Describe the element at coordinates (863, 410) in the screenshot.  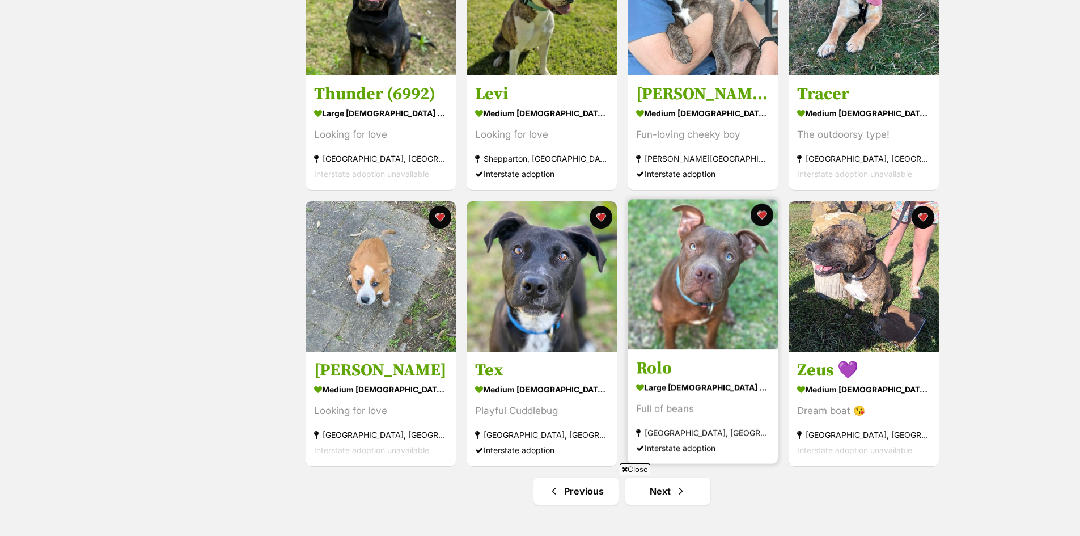
I see `div: Dream boat 😘` at that location.